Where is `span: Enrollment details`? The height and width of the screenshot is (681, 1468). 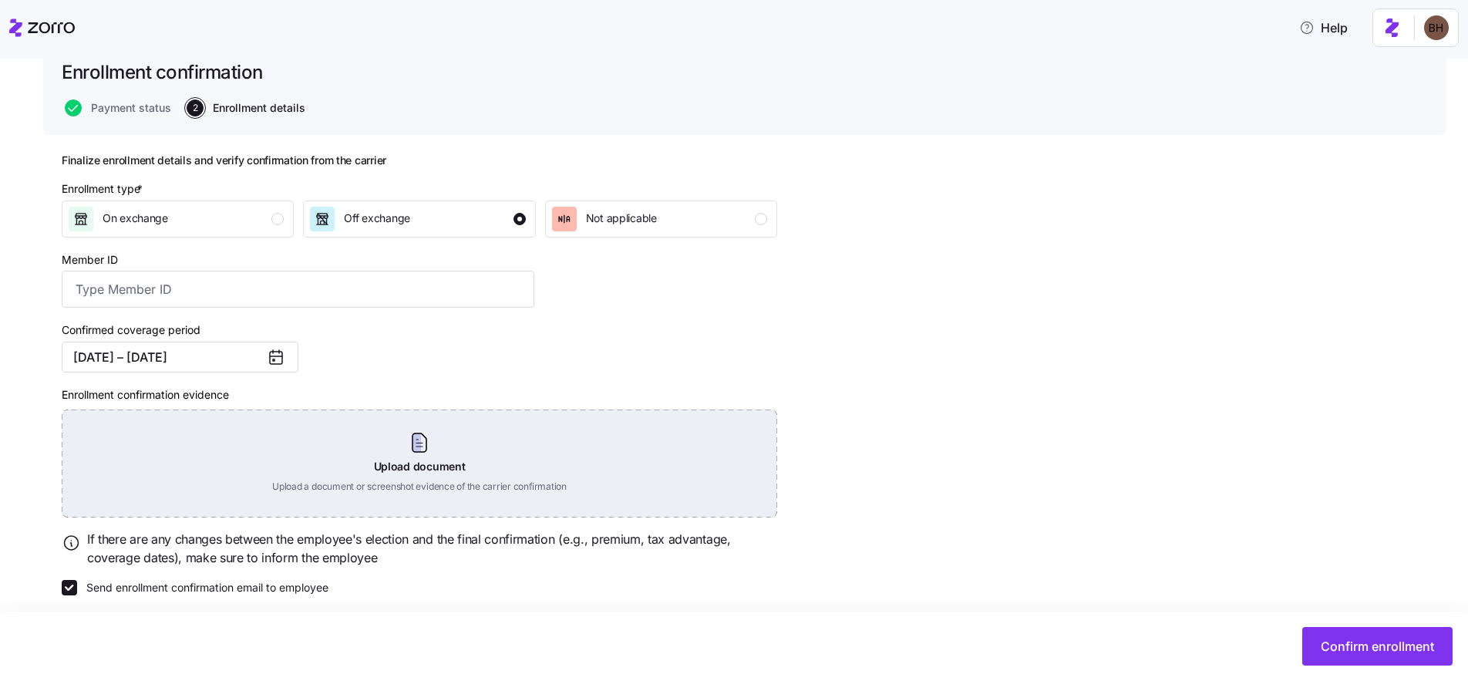 span: Enrollment details is located at coordinates (259, 108).